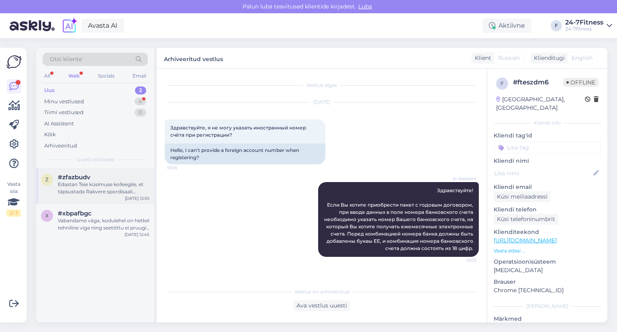 This screenshot has width=617, height=332. Describe the element at coordinates (104, 188) in the screenshot. I see `div: Edastan Teie küsimuse kolleegile, et täpsustada Rakvere spordisaali hetkeolukorda ja kas kogu saa...` at that location.